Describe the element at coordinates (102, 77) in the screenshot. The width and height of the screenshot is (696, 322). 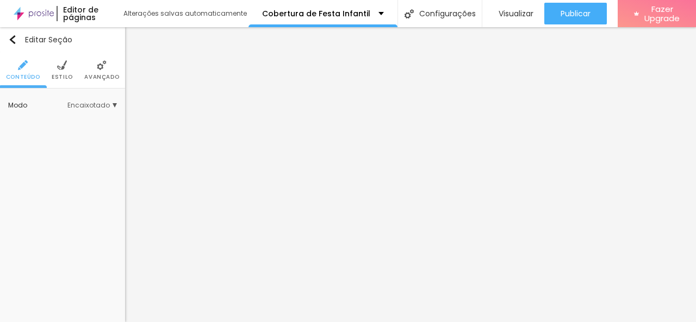
I see `span: Avançado` at that location.